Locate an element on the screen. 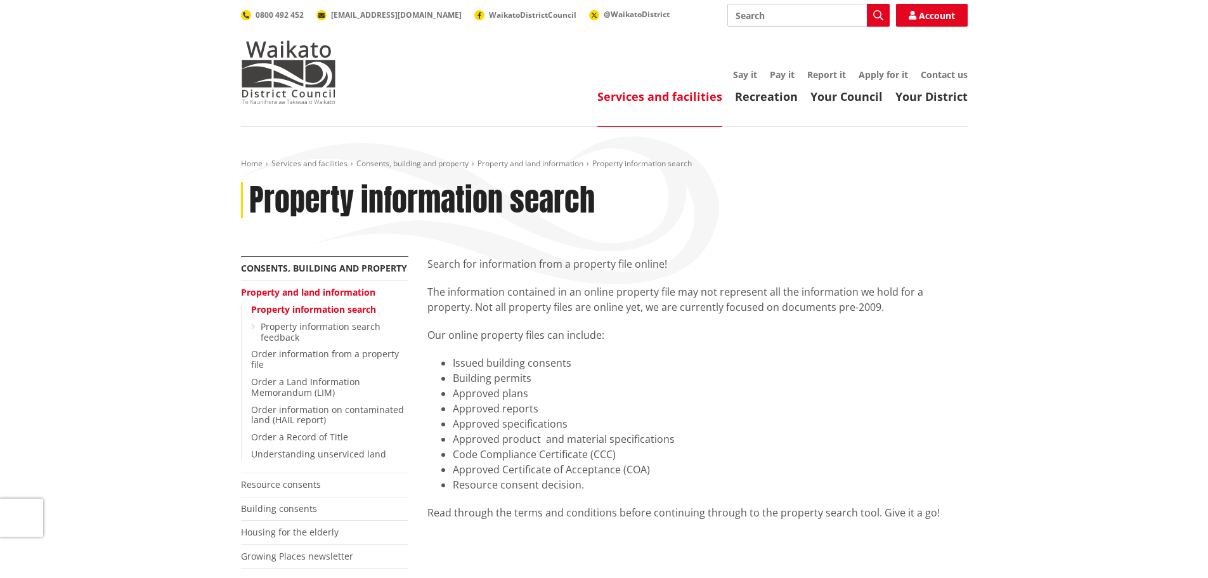 This screenshot has width=1208, height=578. a: Order information on contaminated land (HAIL report) is located at coordinates (327, 415).